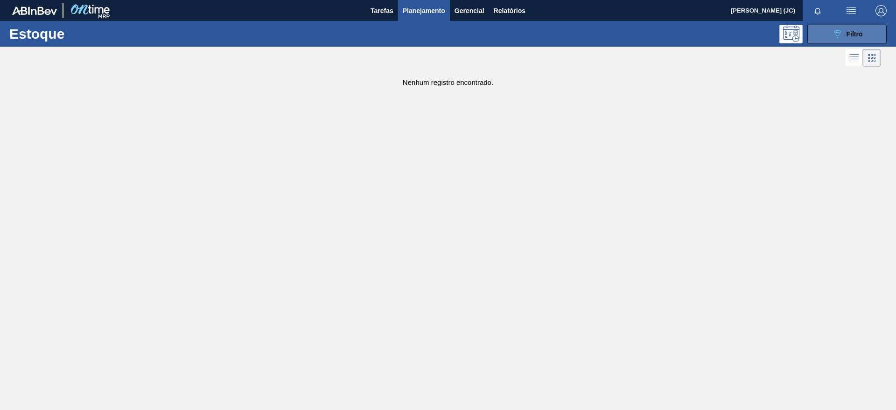 The image size is (896, 410). What do you see at coordinates (382, 11) in the screenshot?
I see `span: Tarefas` at bounding box center [382, 11].